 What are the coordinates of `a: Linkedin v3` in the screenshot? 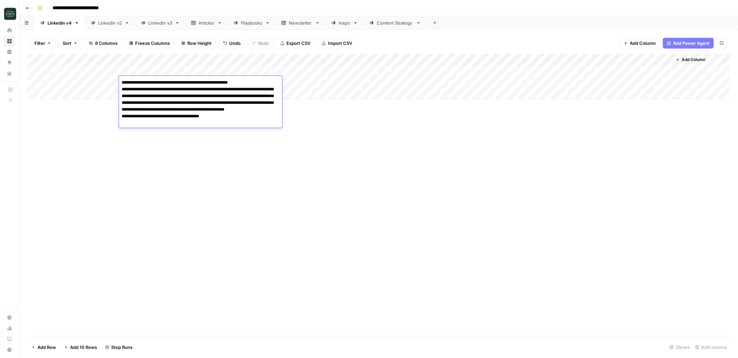 It's located at (160, 23).